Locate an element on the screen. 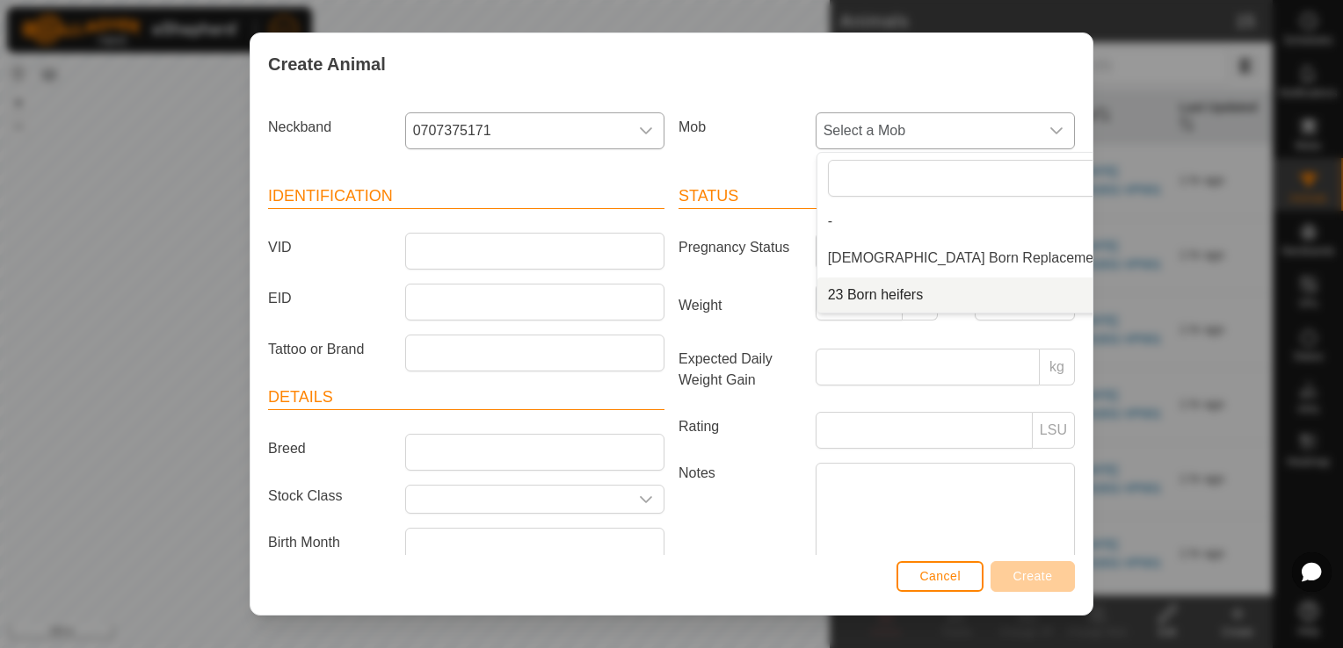  button: Create is located at coordinates (1032, 576).